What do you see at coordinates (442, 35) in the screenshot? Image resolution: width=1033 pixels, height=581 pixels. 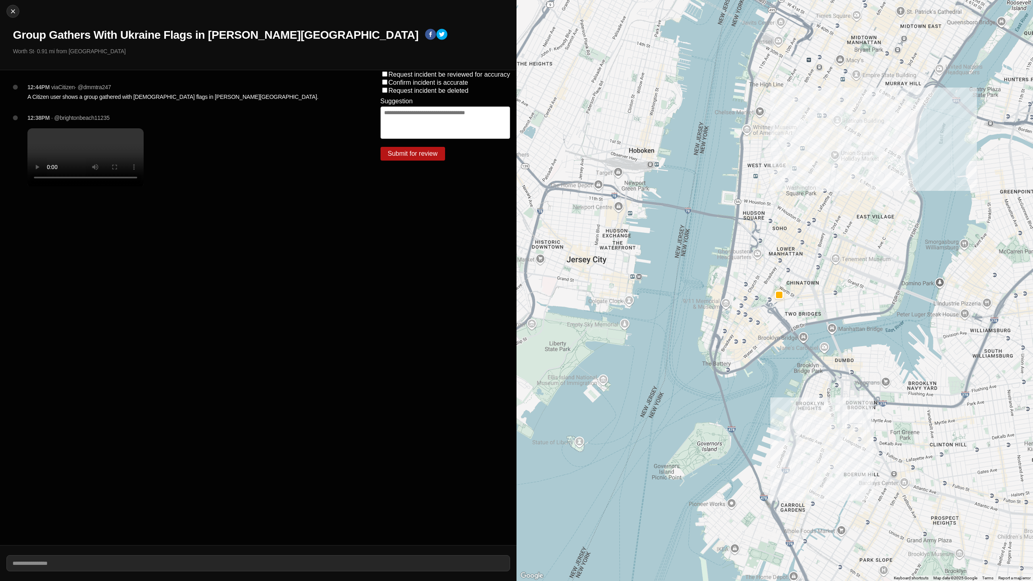 I see `button: twitter` at bounding box center [442, 35].